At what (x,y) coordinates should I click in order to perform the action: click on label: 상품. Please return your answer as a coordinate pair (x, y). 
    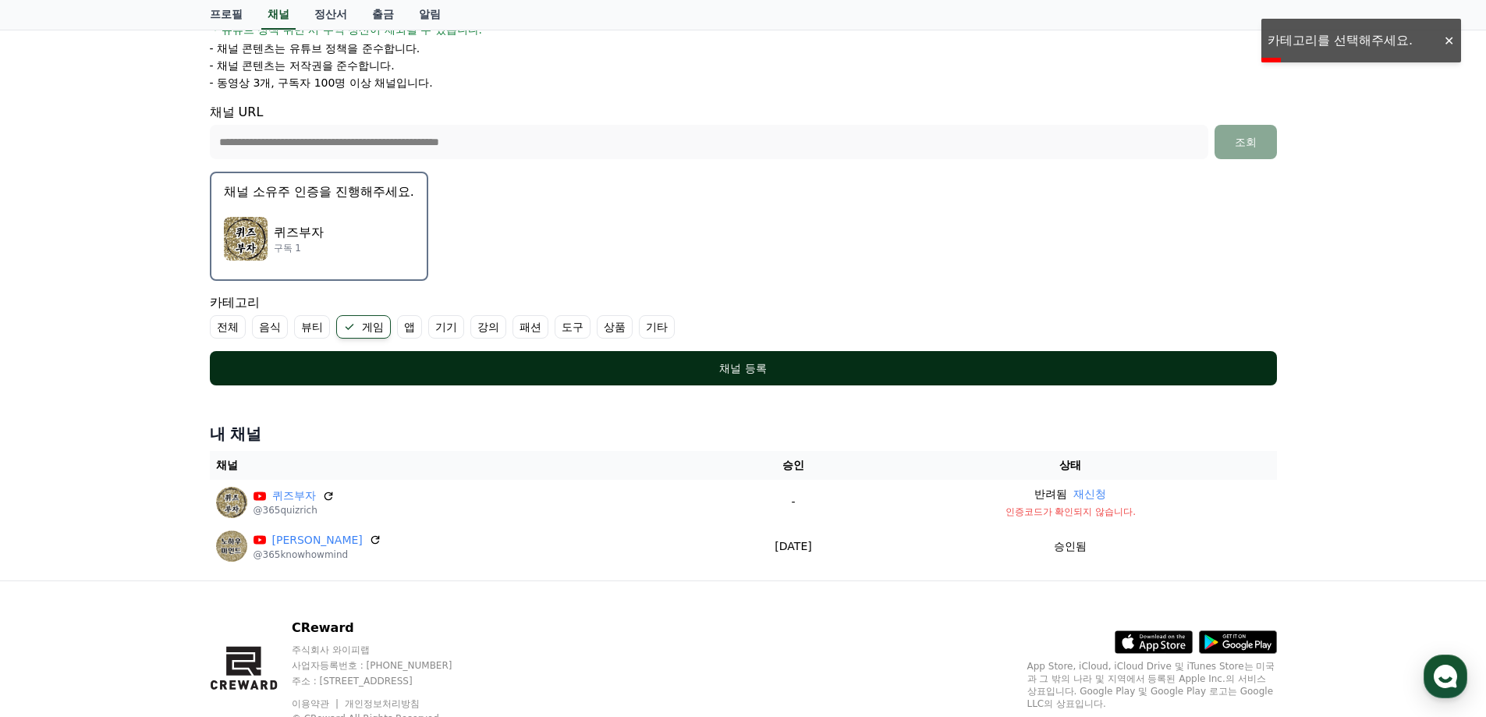
    Looking at the image, I should click on (615, 327).